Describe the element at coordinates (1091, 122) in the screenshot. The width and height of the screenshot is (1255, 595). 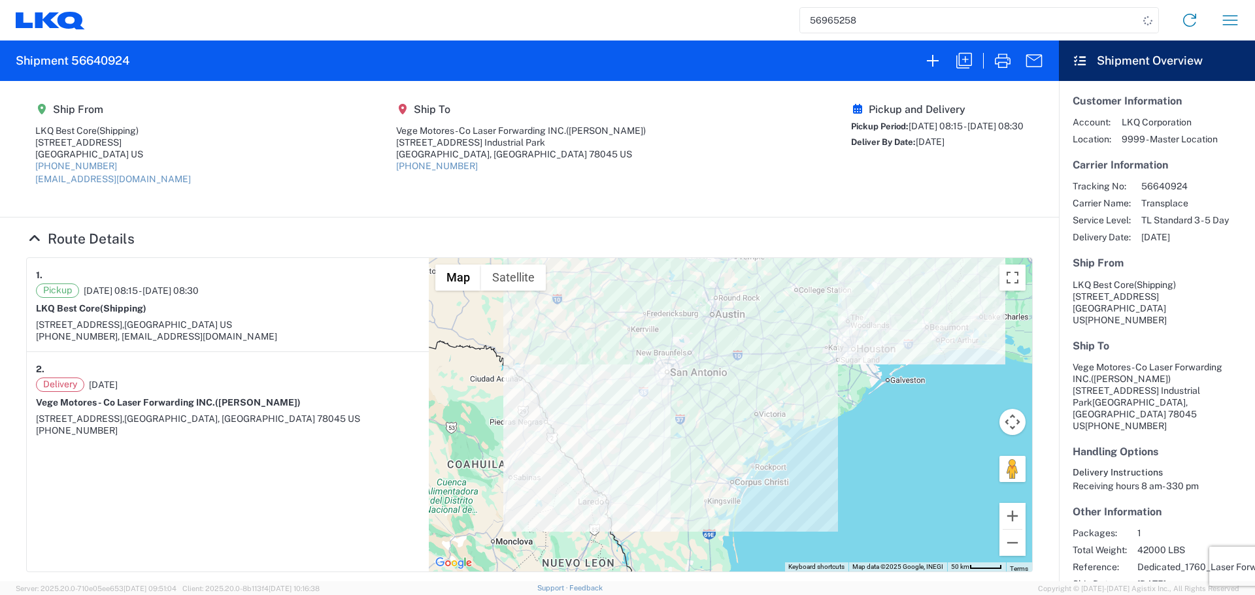
I see `span: Account:` at that location.